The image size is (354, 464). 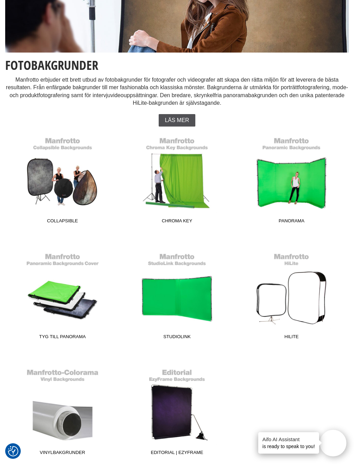 What do you see at coordinates (63, 454) in the screenshot?
I see `span: Vinylbakgrunder` at bounding box center [63, 454].